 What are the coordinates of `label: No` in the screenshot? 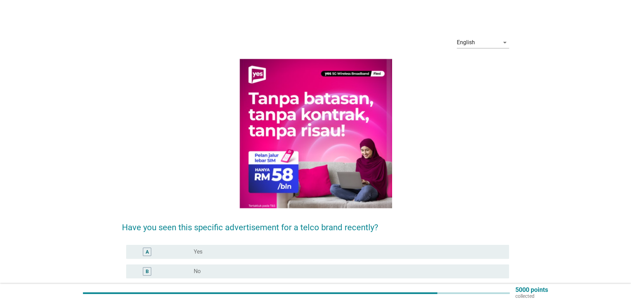 It's located at (197, 271).